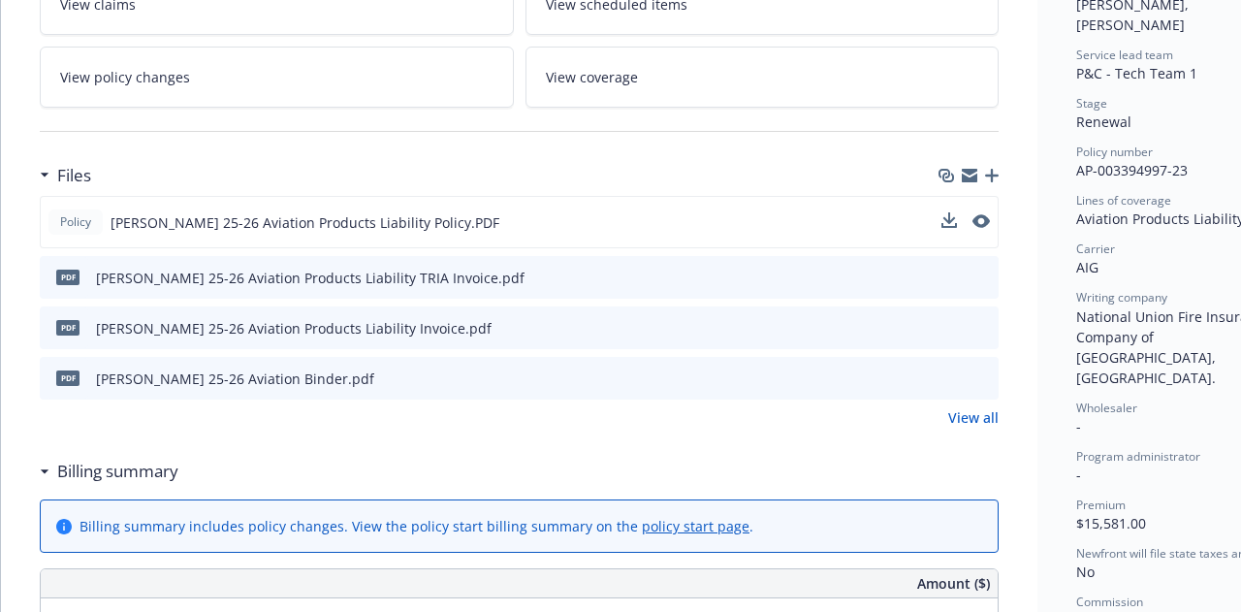  I want to click on span: Amount ($), so click(953, 583).